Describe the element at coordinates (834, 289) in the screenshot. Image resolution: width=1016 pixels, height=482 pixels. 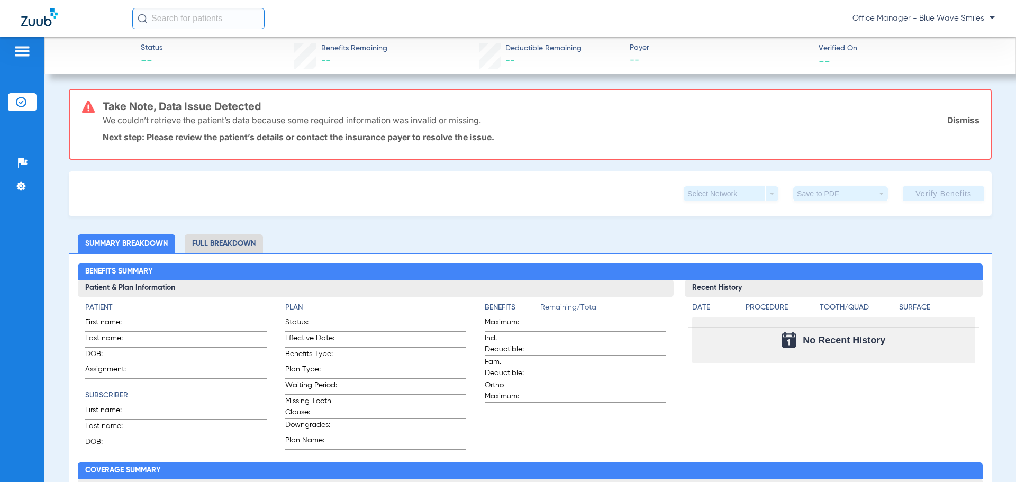
I see `h3: Recent History` at that location.